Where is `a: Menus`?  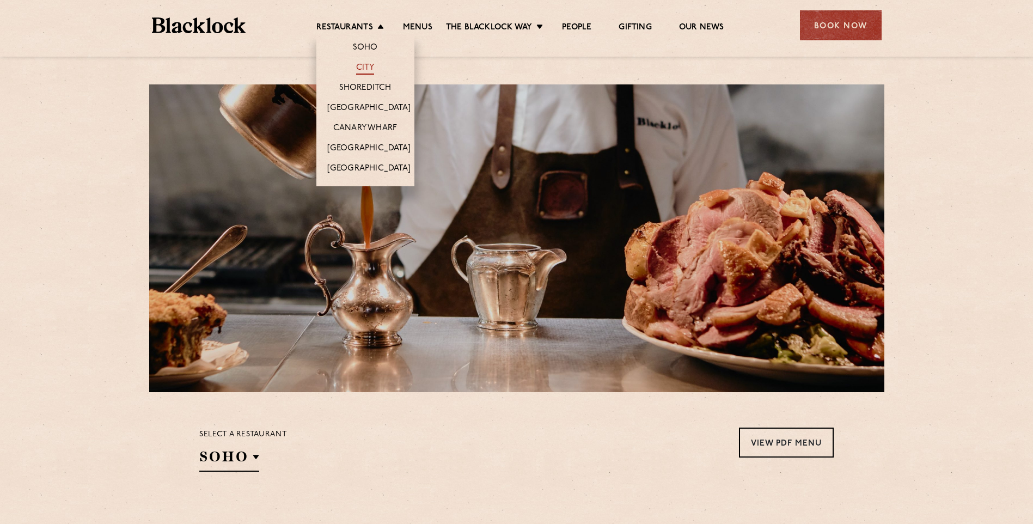
a: Menus is located at coordinates (418, 28).